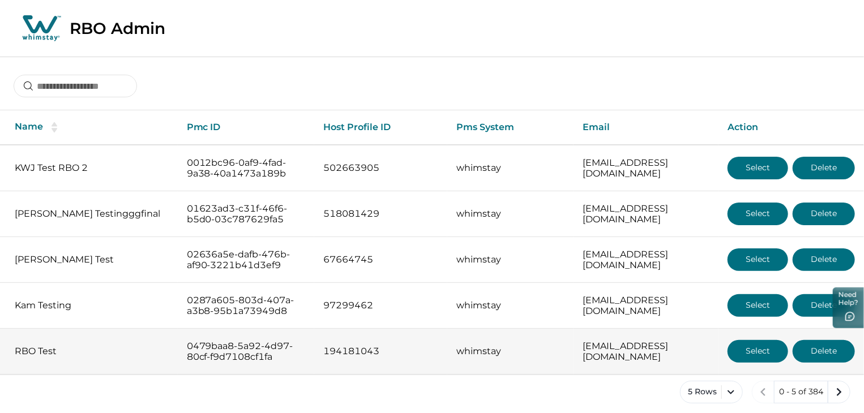 Image resolution: width=864 pixels, height=413 pixels. Describe the element at coordinates (801, 392) in the screenshot. I see `button: 0 - 5 of 384` at that location.